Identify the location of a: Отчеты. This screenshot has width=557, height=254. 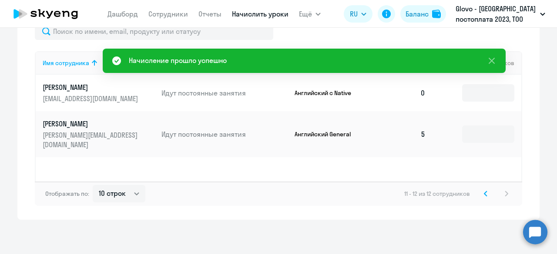
(210, 14).